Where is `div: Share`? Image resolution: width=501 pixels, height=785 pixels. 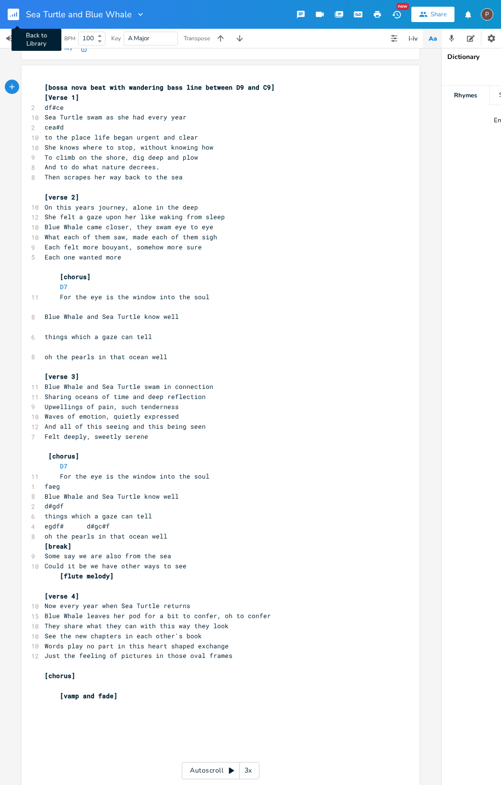
div: Share is located at coordinates (439, 14).